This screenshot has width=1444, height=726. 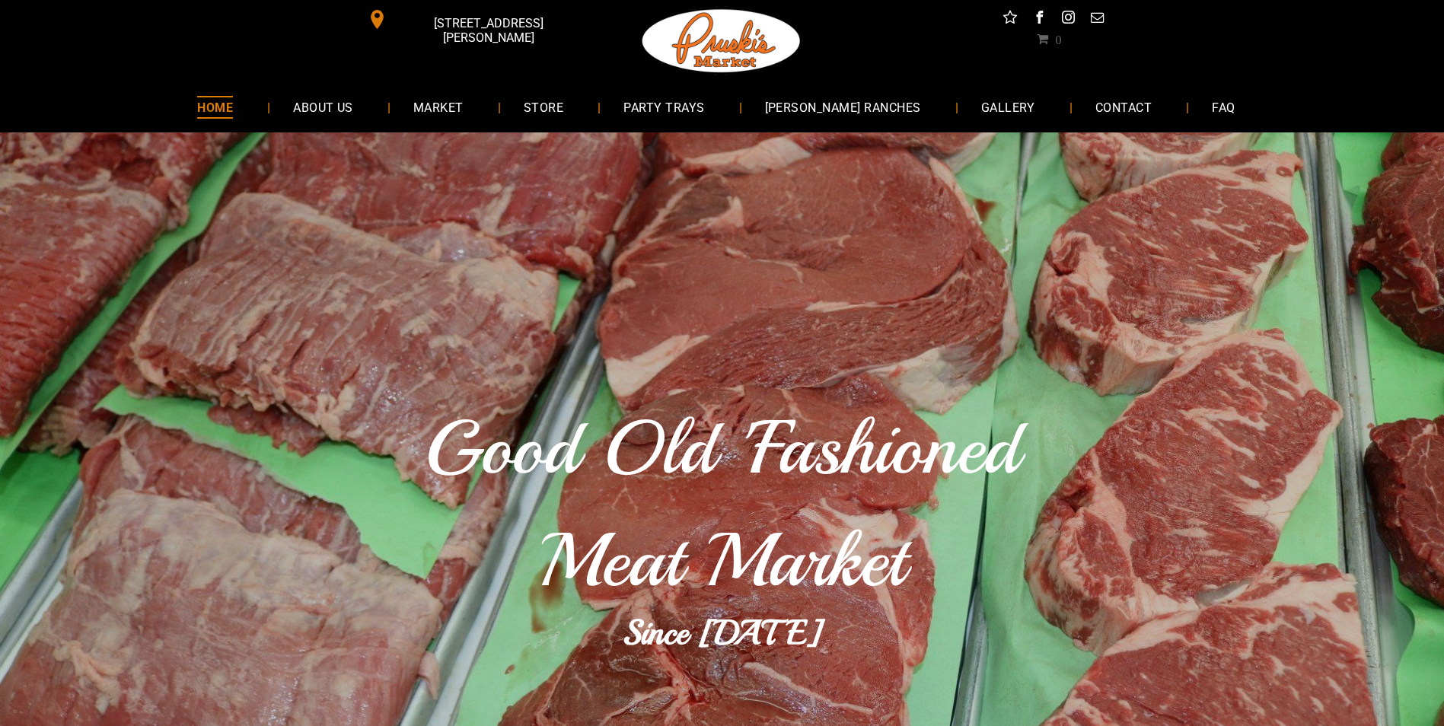 What do you see at coordinates (1123, 107) in the screenshot?
I see `a: CONTACT` at bounding box center [1123, 107].